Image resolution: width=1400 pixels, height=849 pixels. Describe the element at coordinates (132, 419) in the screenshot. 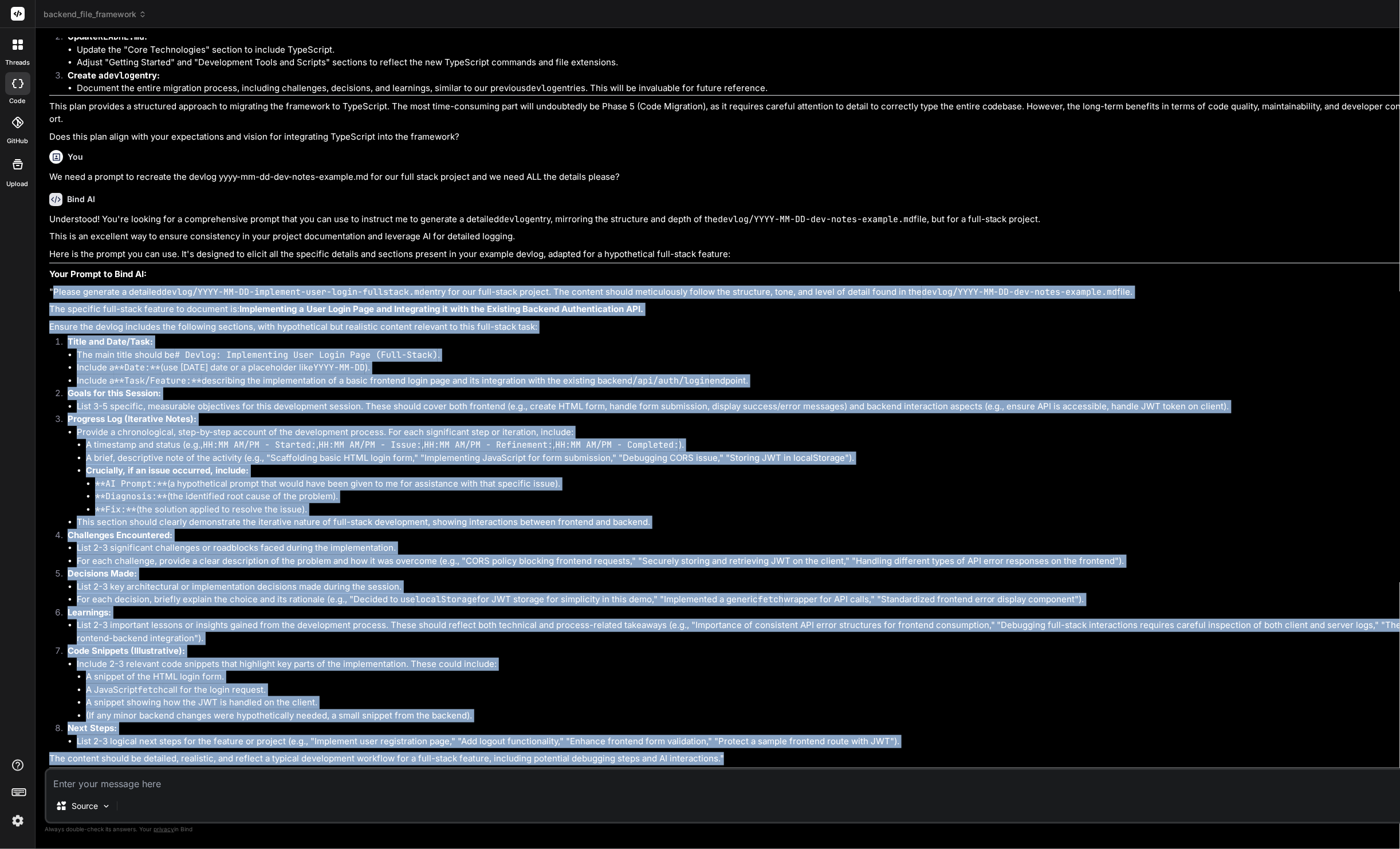

I see `strong: Progress Log (Iterative Notes):` at that location.